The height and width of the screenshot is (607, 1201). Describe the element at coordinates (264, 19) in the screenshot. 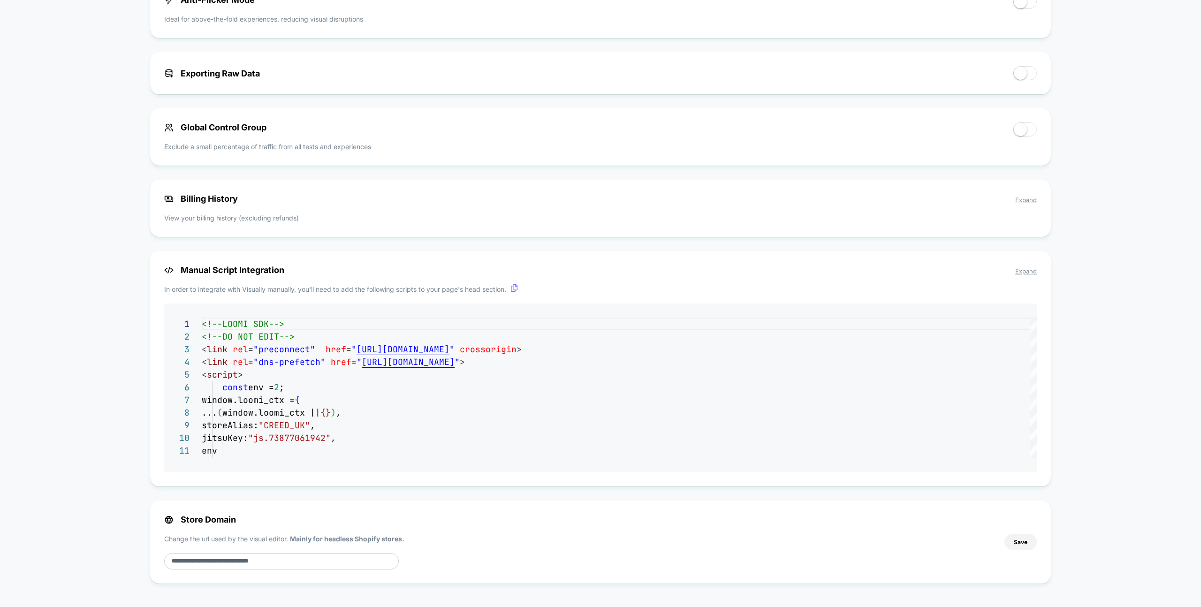

I see `p: Ideal for above-the-fold experiences, reducing visual disruptions` at that location.